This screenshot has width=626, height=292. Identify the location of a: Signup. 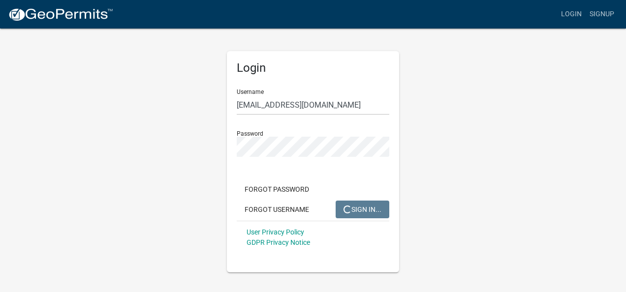
(602, 14).